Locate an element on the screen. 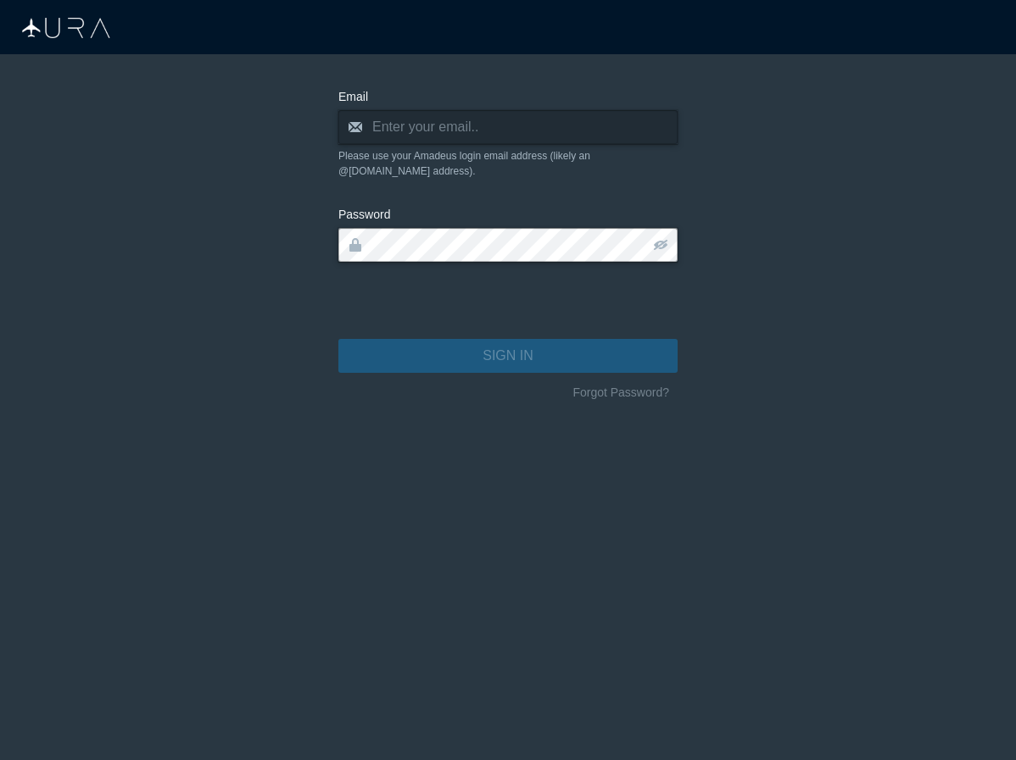 Image resolution: width=1016 pixels, height=760 pixels. button: Forgot Password? is located at coordinates (621, 392).